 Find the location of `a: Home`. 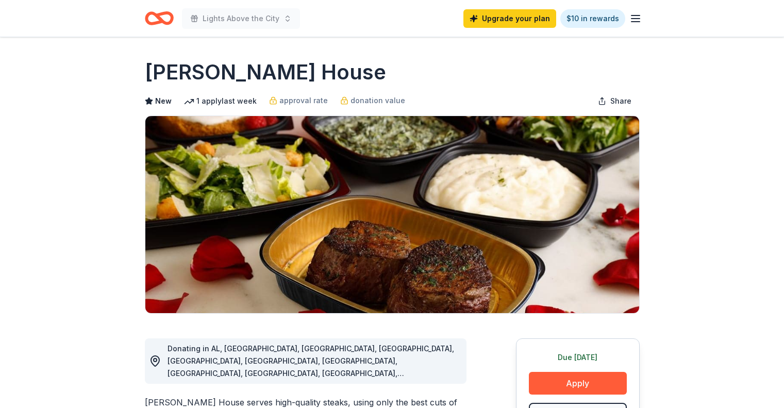

a: Home is located at coordinates (159, 18).